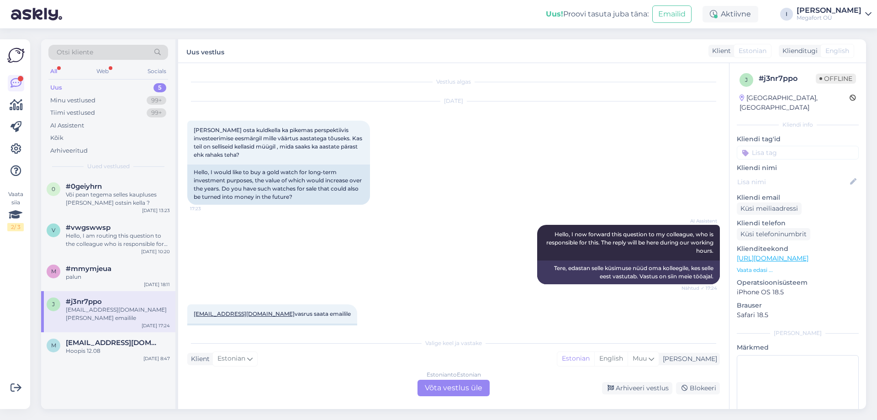 The image size is (877, 420). I want to click on div: Valige keel ja vastake, so click(454, 343).